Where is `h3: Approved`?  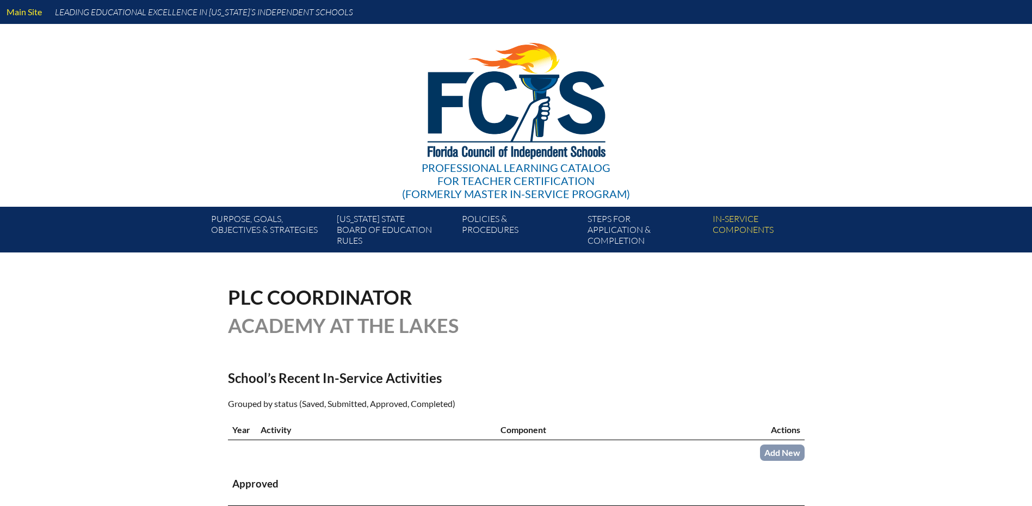 h3: Approved is located at coordinates (516, 483).